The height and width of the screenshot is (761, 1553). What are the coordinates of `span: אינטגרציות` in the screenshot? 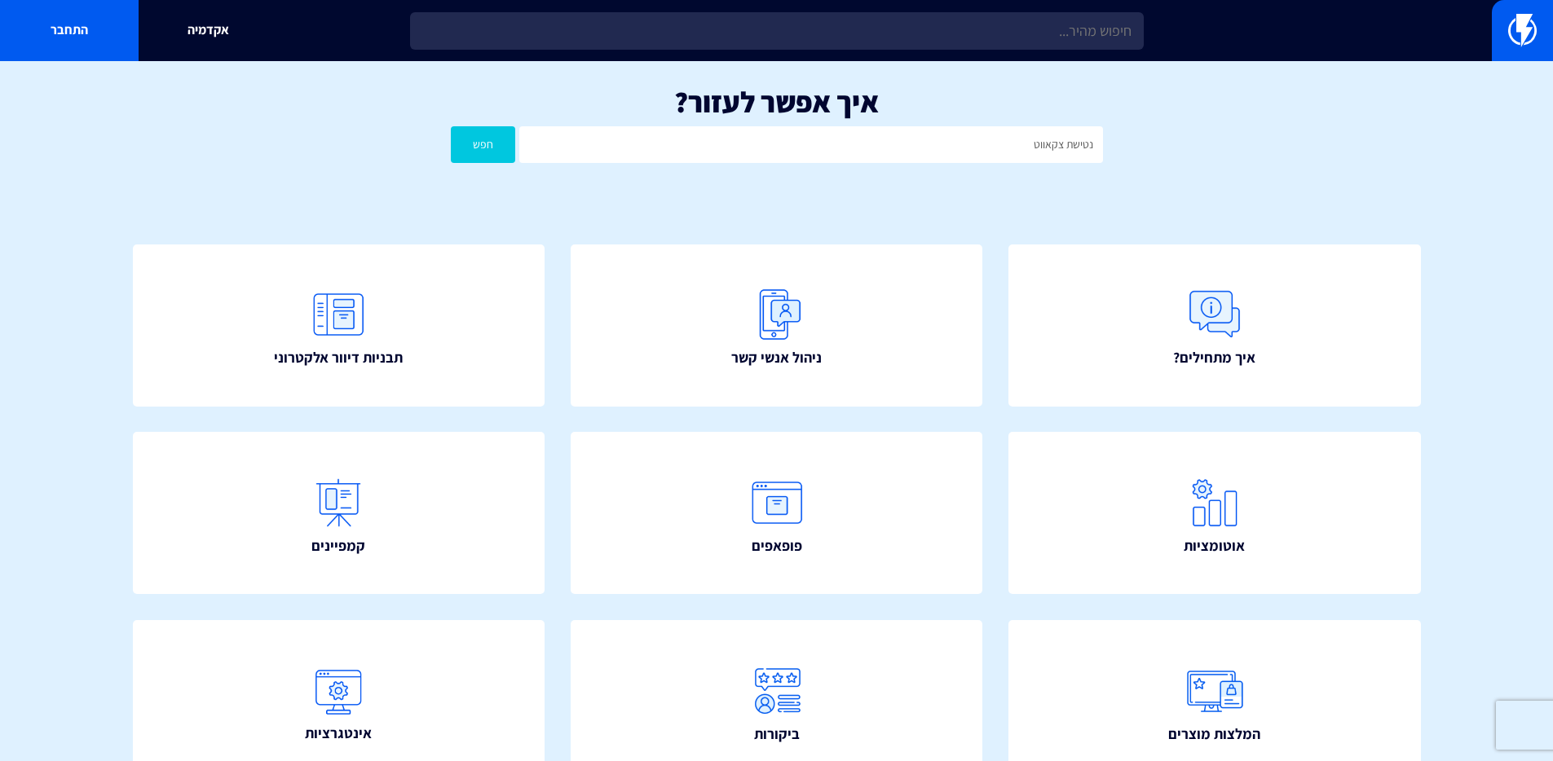 It's located at (338, 734).